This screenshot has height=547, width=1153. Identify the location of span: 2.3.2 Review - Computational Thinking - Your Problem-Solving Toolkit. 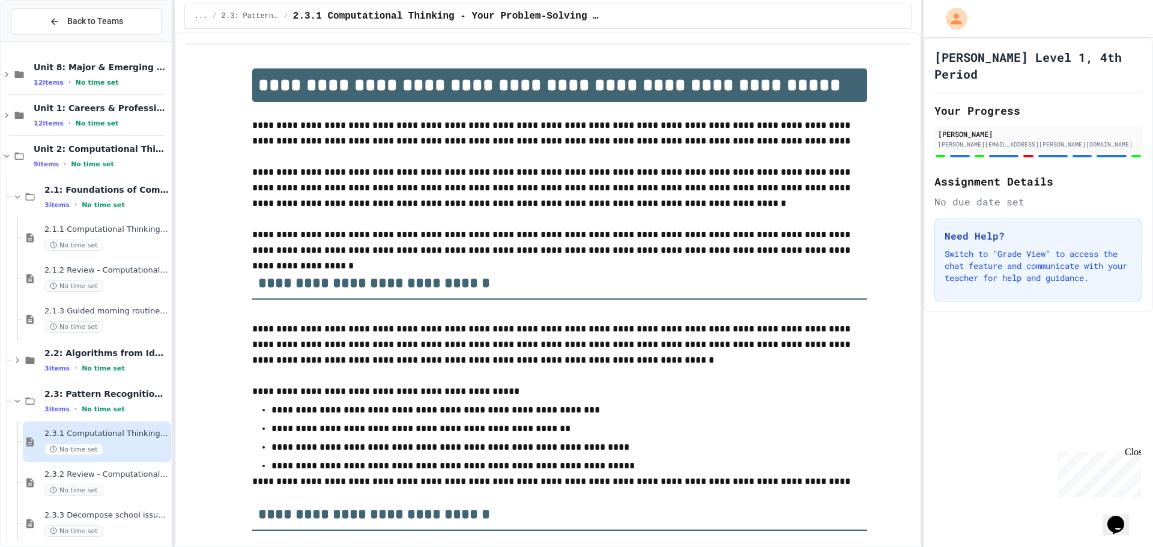
(106, 474).